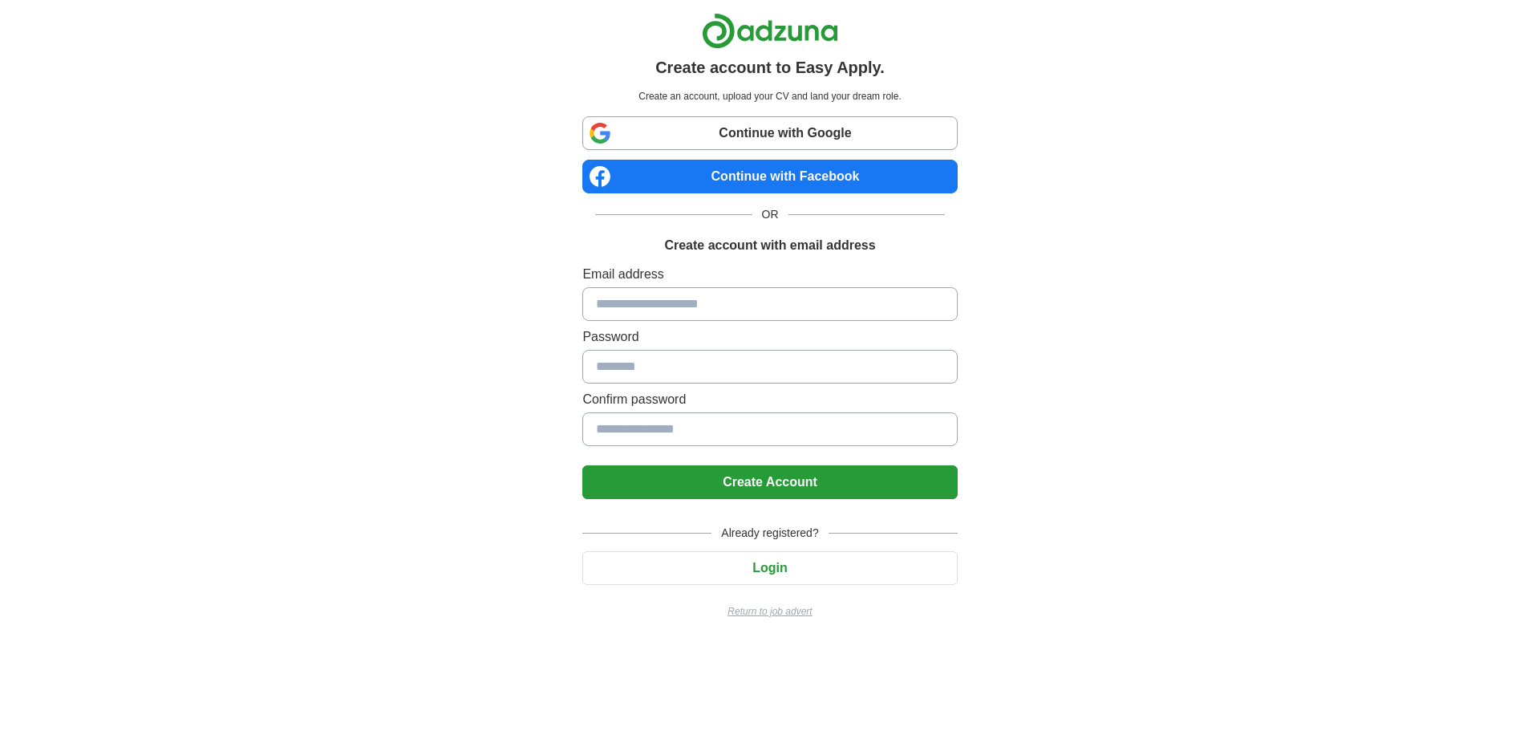  Describe the element at coordinates (769, 567) in the screenshot. I see `a: Login` at that location.